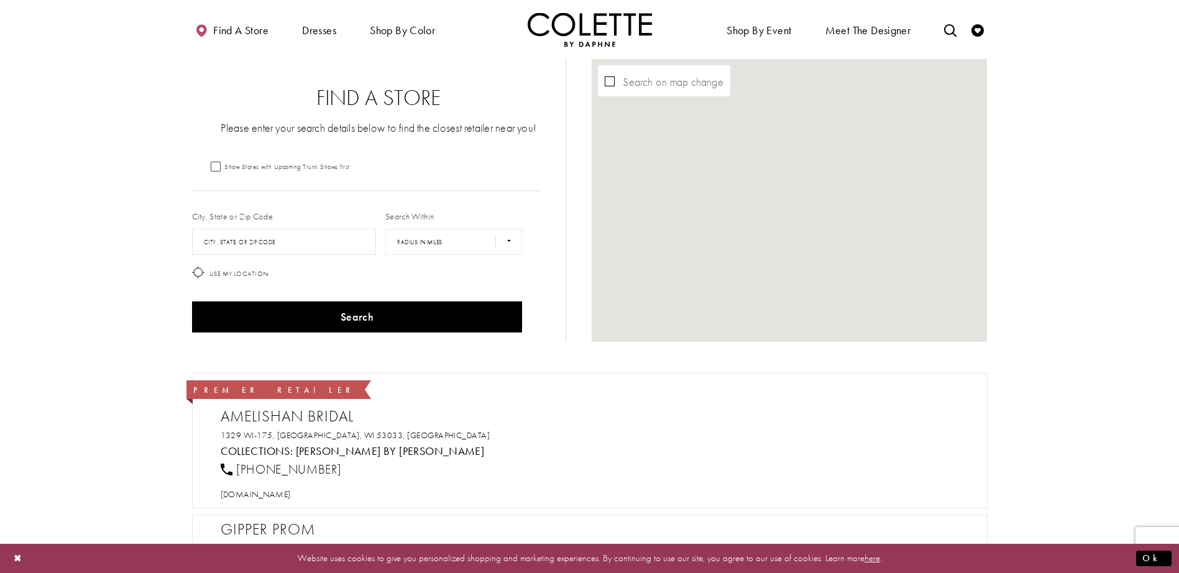  Describe the element at coordinates (379, 127) in the screenshot. I see `p: Please enter your search details below to find the closest retailer near you!` at that location.